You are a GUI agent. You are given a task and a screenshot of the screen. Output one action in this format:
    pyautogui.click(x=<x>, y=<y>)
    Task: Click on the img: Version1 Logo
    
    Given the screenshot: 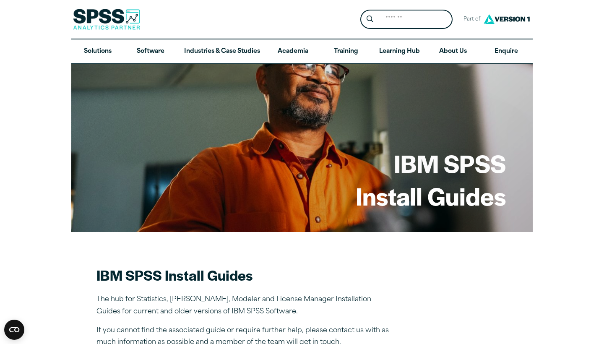 What is the action you would take?
    pyautogui.click(x=507, y=19)
    